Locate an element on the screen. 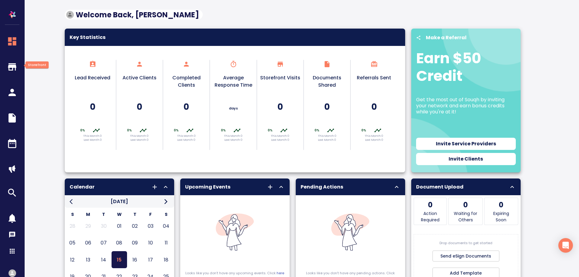 Image resolution: width=579 pixels, height=277 pixels. p: Documents Shared is located at coordinates (327, 81).